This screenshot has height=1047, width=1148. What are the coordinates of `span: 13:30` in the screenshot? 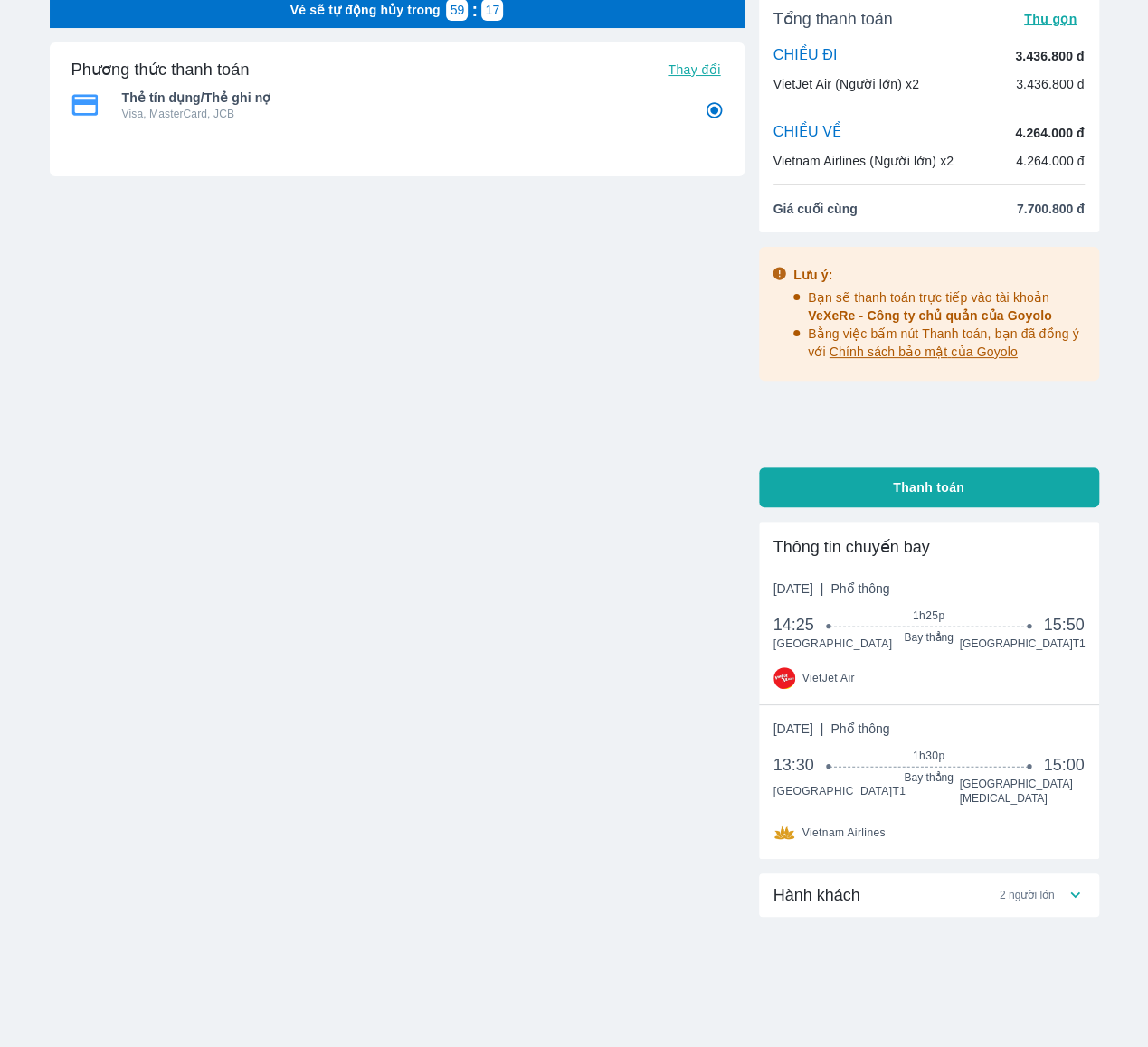 It's located at (801, 765).